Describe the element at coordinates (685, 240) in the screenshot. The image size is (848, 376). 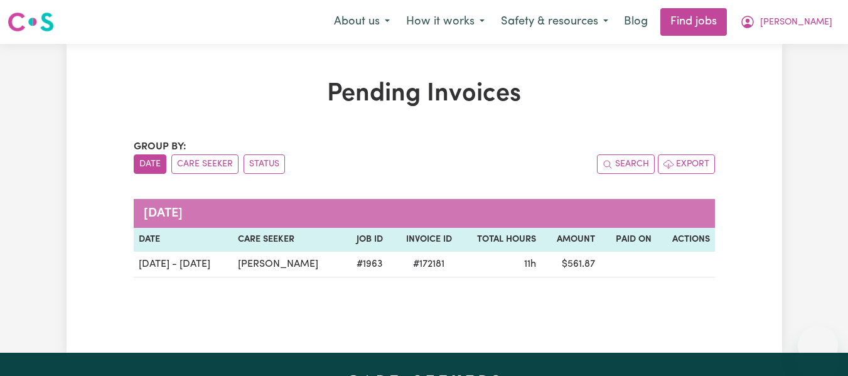
I see `th: Actions` at that location.